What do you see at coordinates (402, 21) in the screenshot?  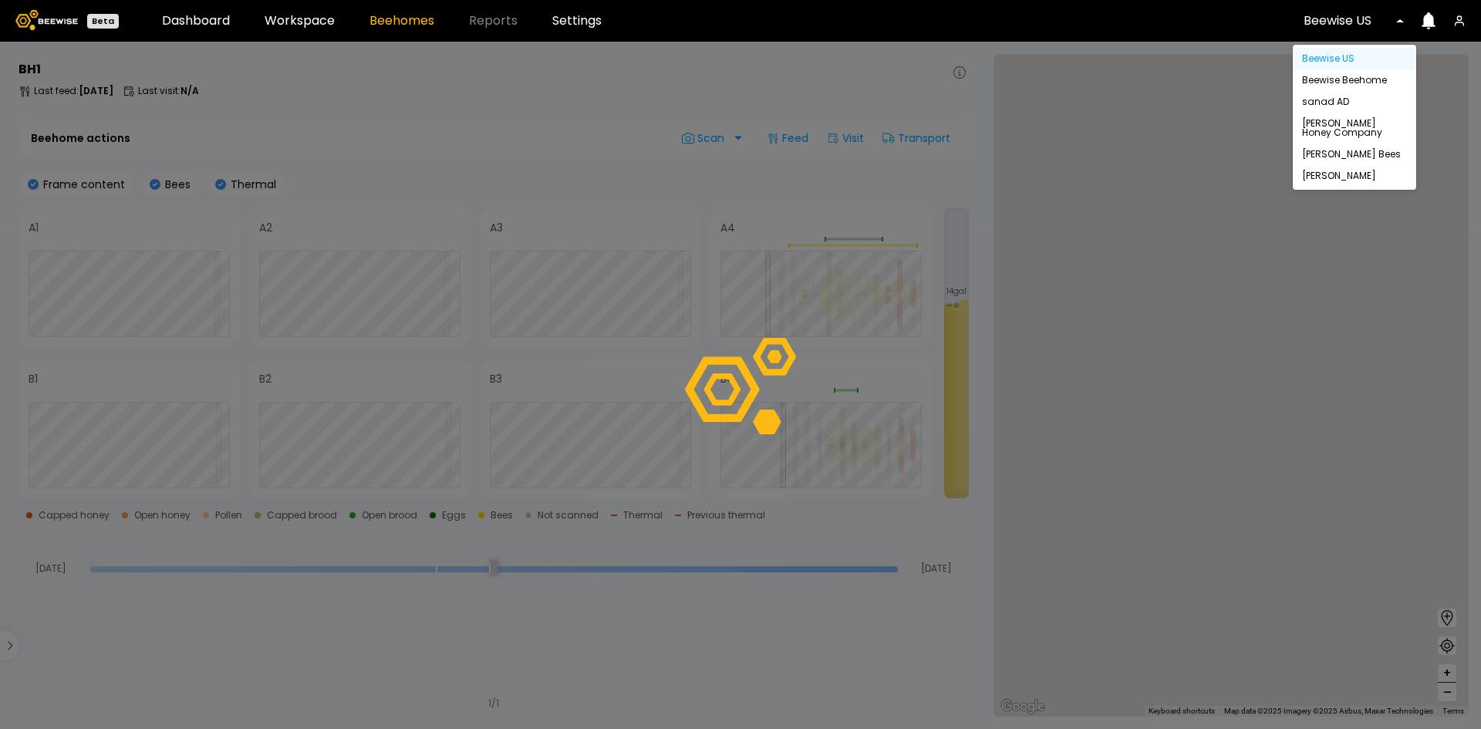 I see `a: Beehomes` at bounding box center [402, 21].